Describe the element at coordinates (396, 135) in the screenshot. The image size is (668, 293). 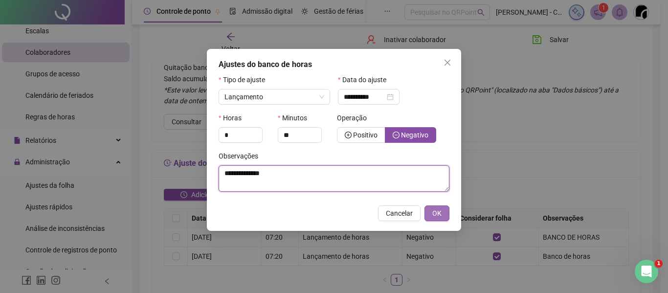
I see `span: minus-circle` at that location.